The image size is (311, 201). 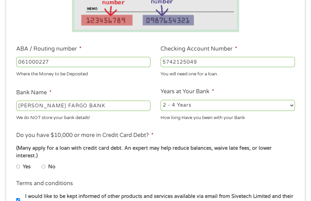 What do you see at coordinates (49, 49) in the screenshot?
I see `label: ABA / Routing number` at bounding box center [49, 49].